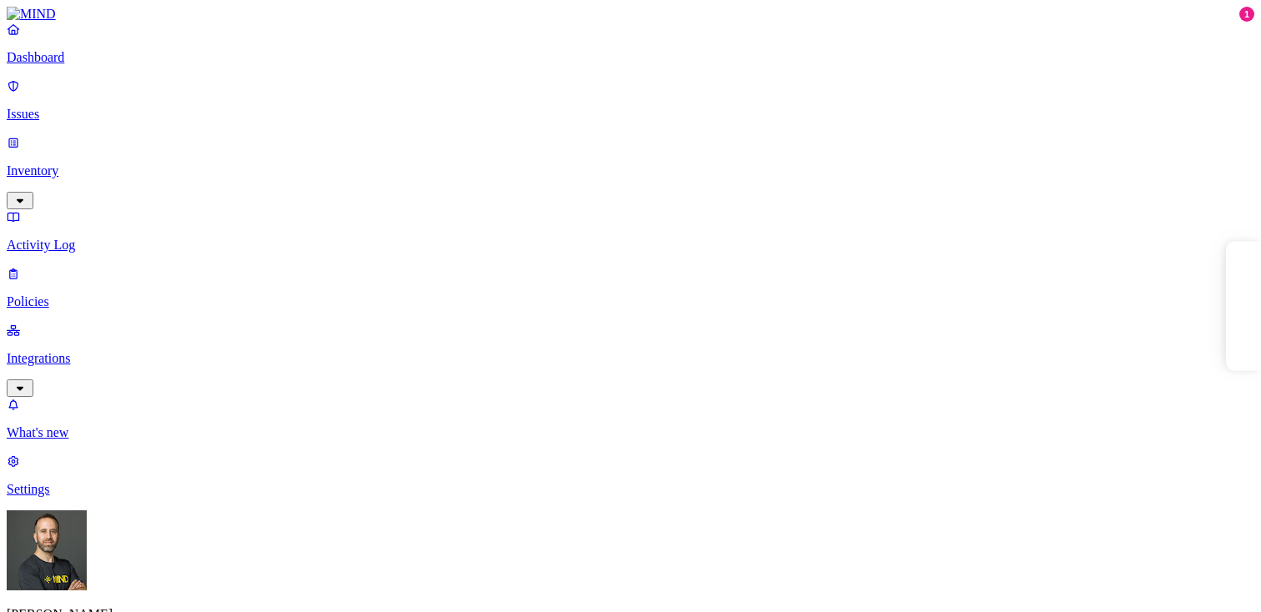  I want to click on a: Issues, so click(630, 100).